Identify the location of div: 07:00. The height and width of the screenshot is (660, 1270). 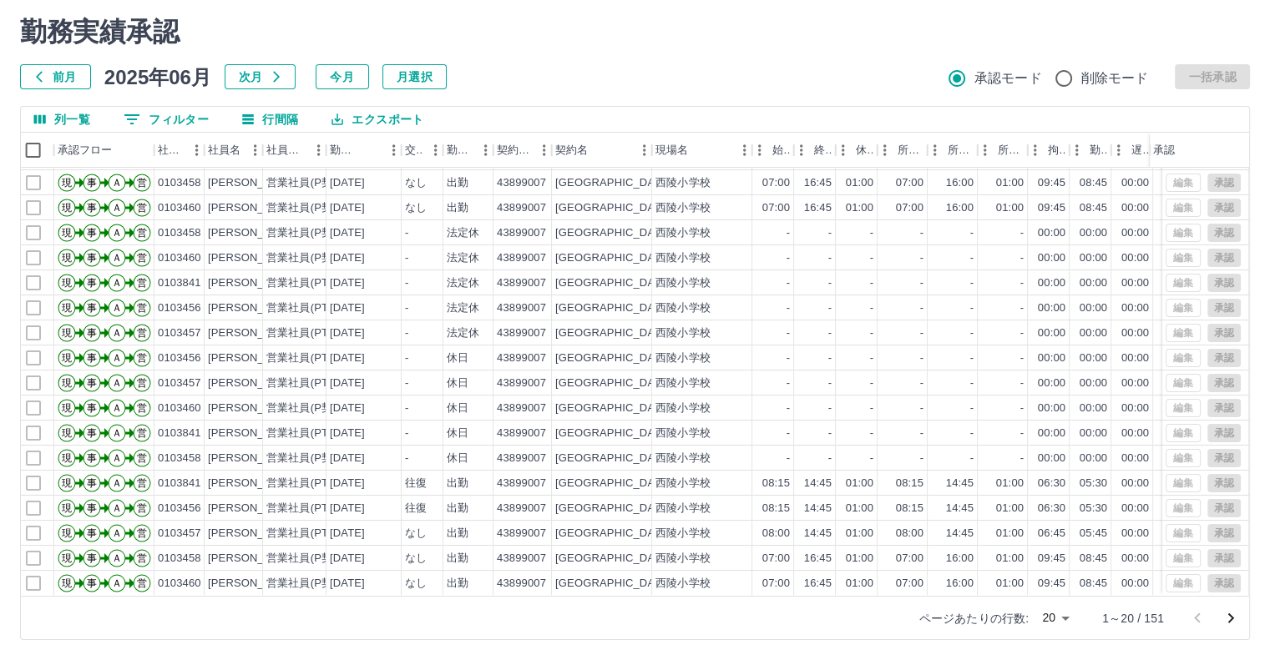
(775, 208).